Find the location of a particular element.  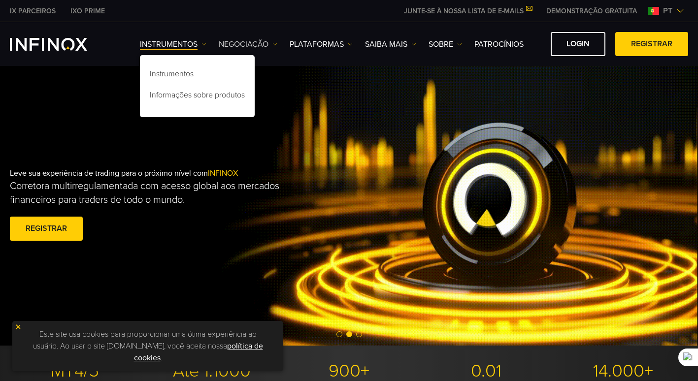

a: Saiba mais is located at coordinates (391, 44).